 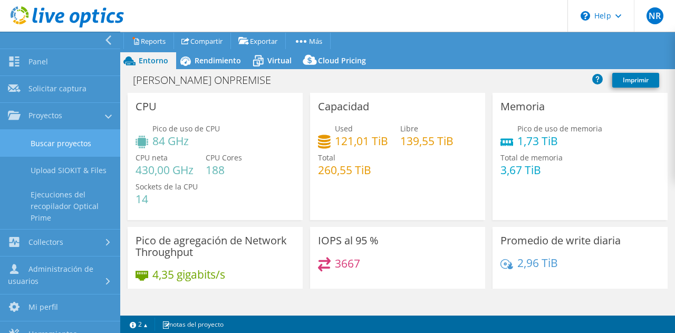 What do you see at coordinates (559, 128) in the screenshot?
I see `span: Pico de uso de memoria` at bounding box center [559, 128].